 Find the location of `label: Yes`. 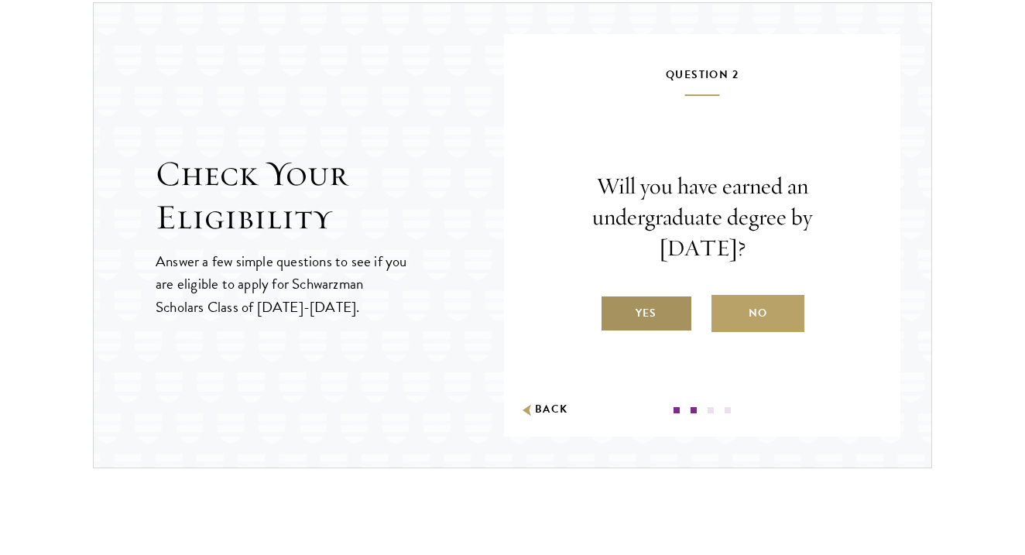

label: Yes is located at coordinates (646, 313).